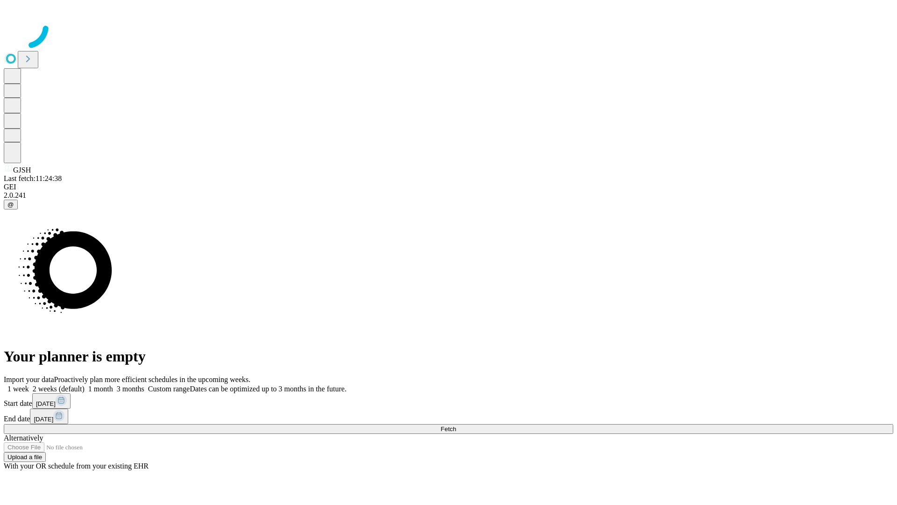 The width and height of the screenshot is (897, 505). I want to click on span: Fetch, so click(448, 428).